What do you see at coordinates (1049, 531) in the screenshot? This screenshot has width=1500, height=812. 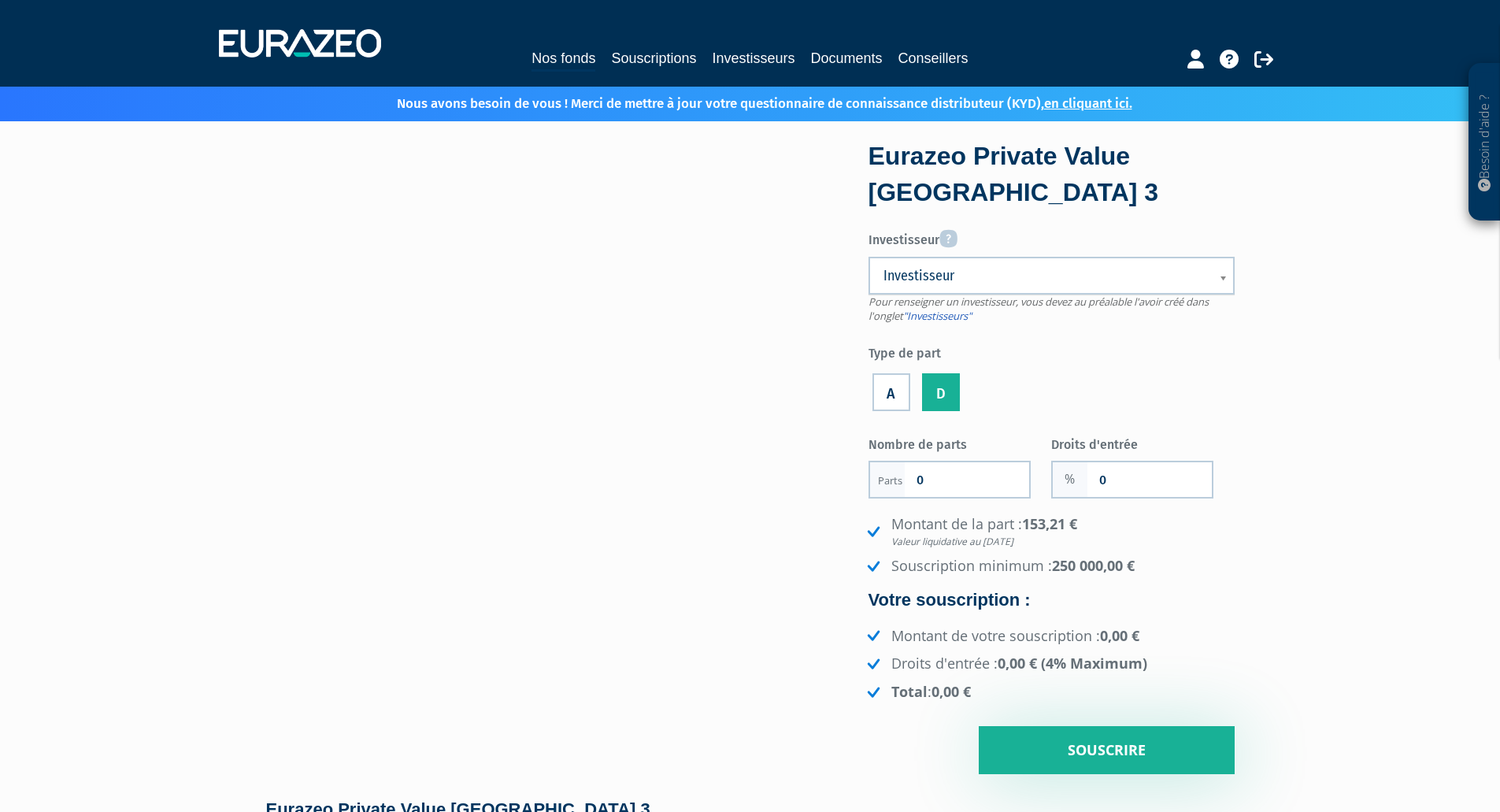 I see `li: Montant de la part :` at bounding box center [1049, 531].